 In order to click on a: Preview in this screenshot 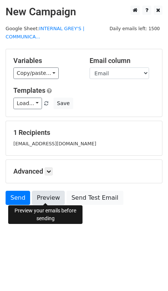, I will do `click(48, 198)`.